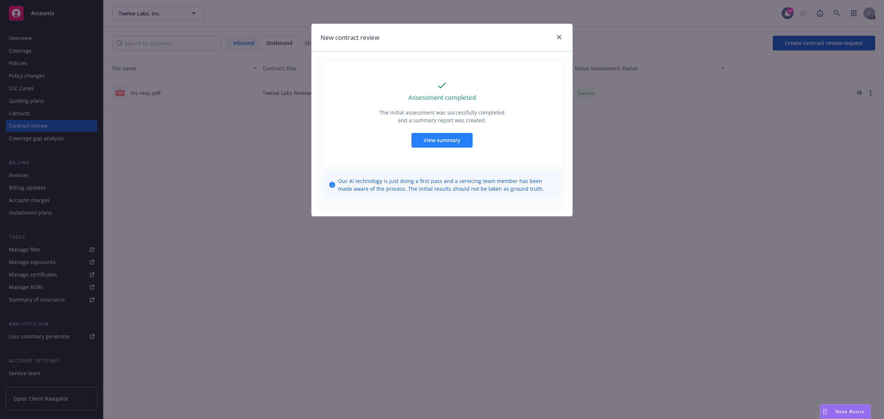 The height and width of the screenshot is (419, 884). What do you see at coordinates (442, 140) in the screenshot?
I see `span: View summary` at bounding box center [442, 140].